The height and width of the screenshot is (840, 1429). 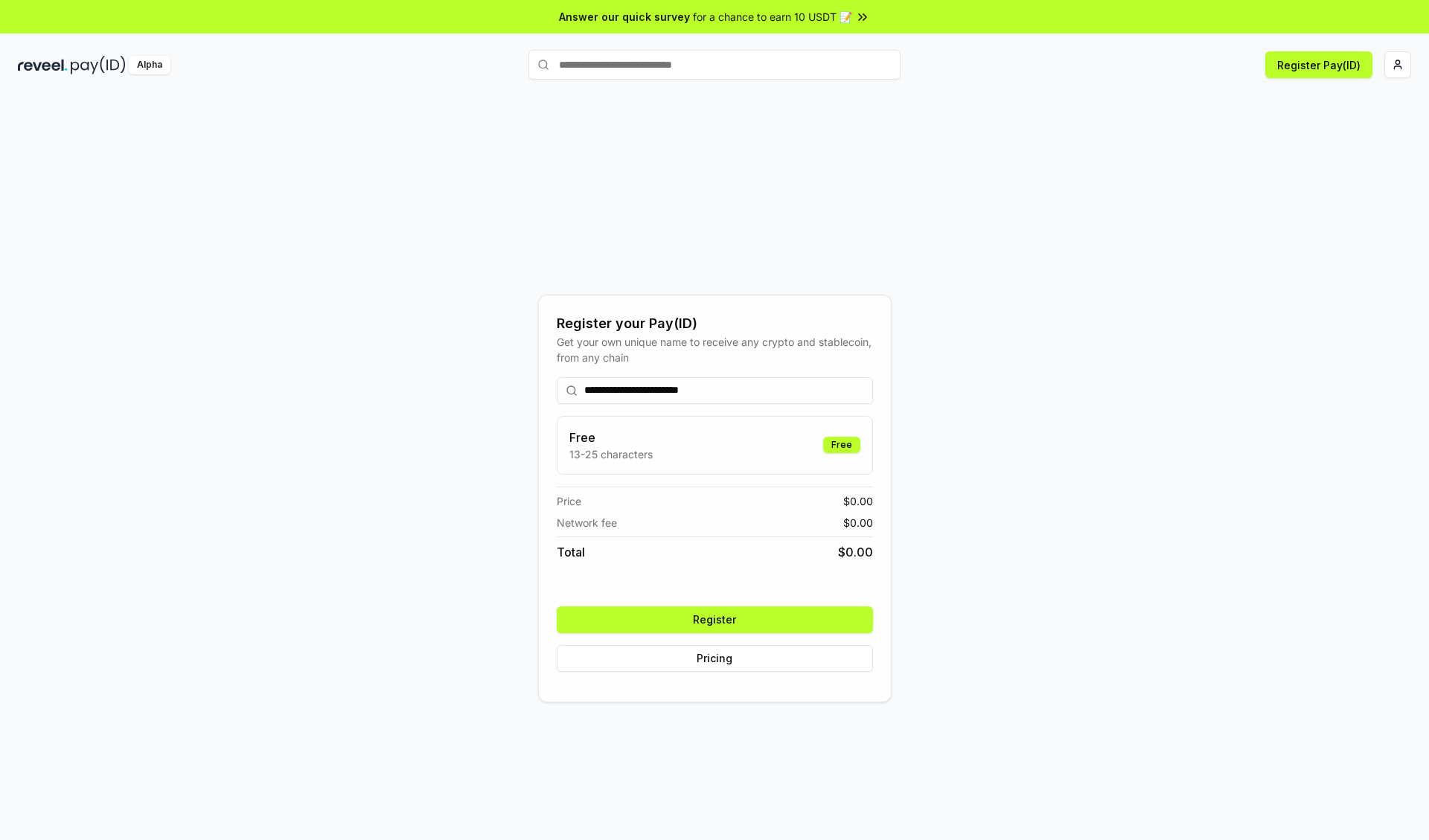 What do you see at coordinates (569, 501) in the screenshot?
I see `span: Price` at bounding box center [569, 501].